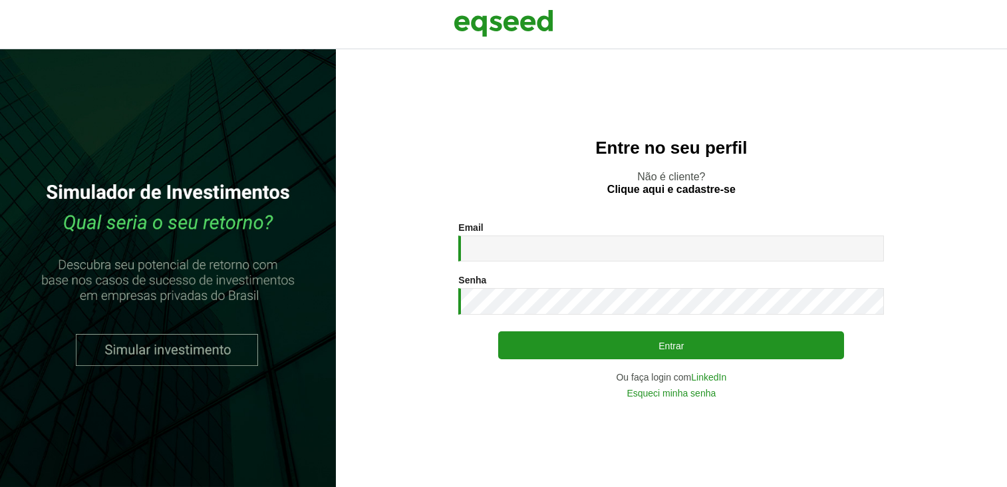  Describe the element at coordinates (470, 227) in the screenshot. I see `label: Email` at that location.